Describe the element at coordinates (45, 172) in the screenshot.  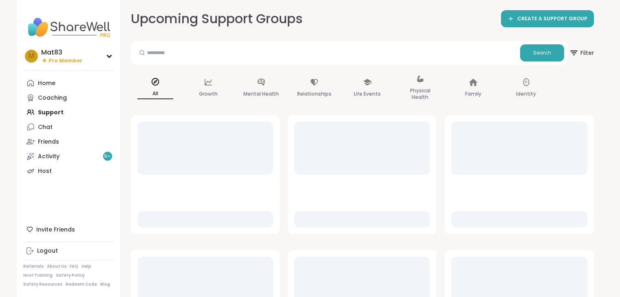
I see `div: Host` at that location.